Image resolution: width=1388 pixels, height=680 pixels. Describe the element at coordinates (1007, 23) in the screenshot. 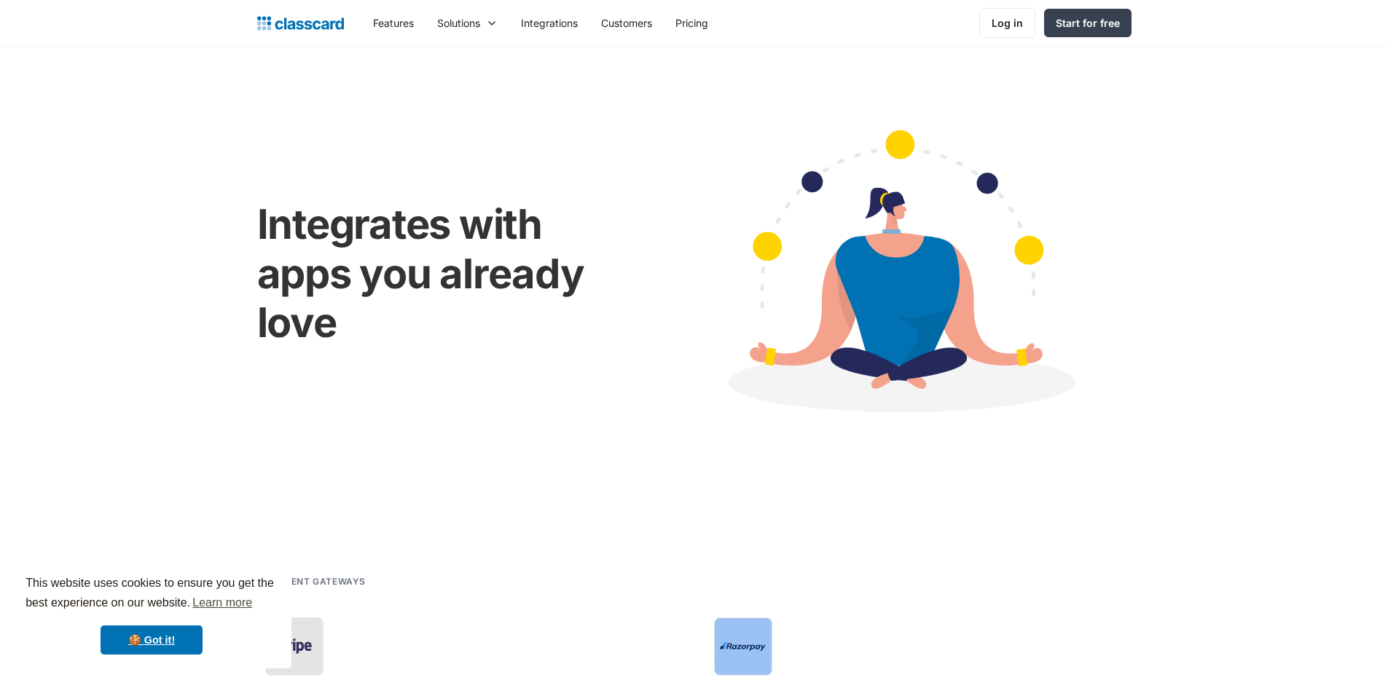

I see `a: Log in` at that location.